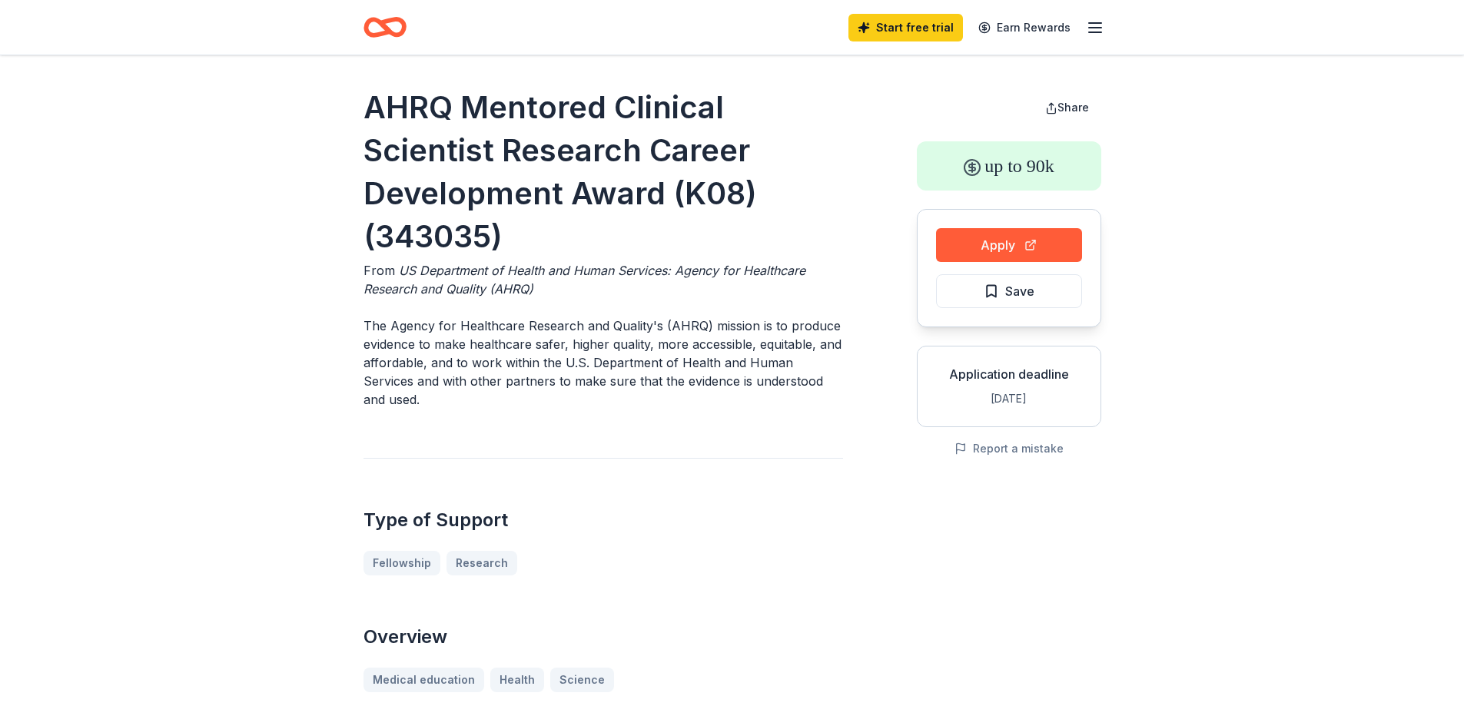 This screenshot has height=706, width=1464. Describe the element at coordinates (385, 27) in the screenshot. I see `a: Home` at that location.